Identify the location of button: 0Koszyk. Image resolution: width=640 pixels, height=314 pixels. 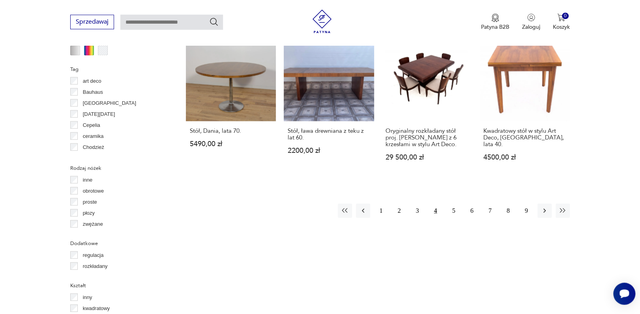
(561, 22).